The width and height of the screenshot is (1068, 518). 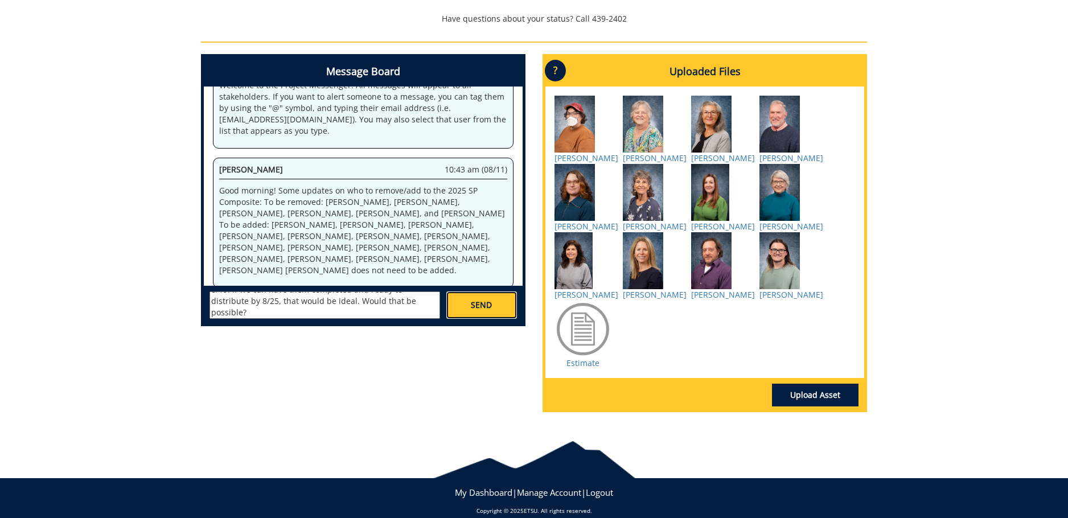 What do you see at coordinates (363, 72) in the screenshot?
I see `h4: Message Board` at bounding box center [363, 72].